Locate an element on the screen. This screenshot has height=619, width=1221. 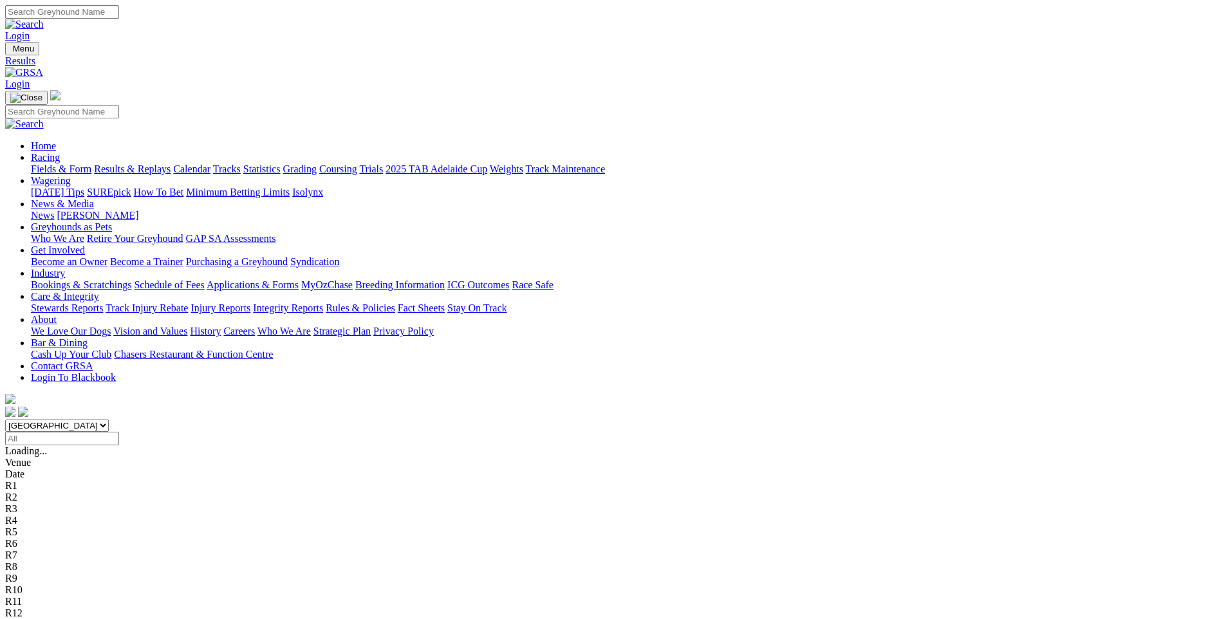
a: News & Media is located at coordinates (62, 203).